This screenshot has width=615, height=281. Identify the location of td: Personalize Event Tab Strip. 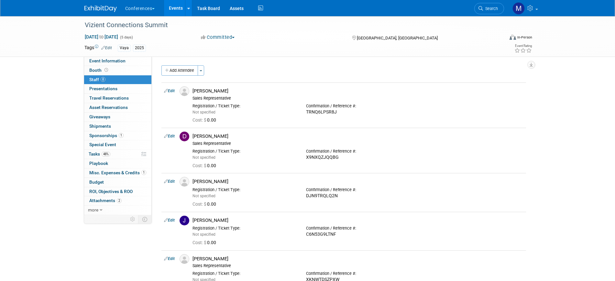
(133, 219).